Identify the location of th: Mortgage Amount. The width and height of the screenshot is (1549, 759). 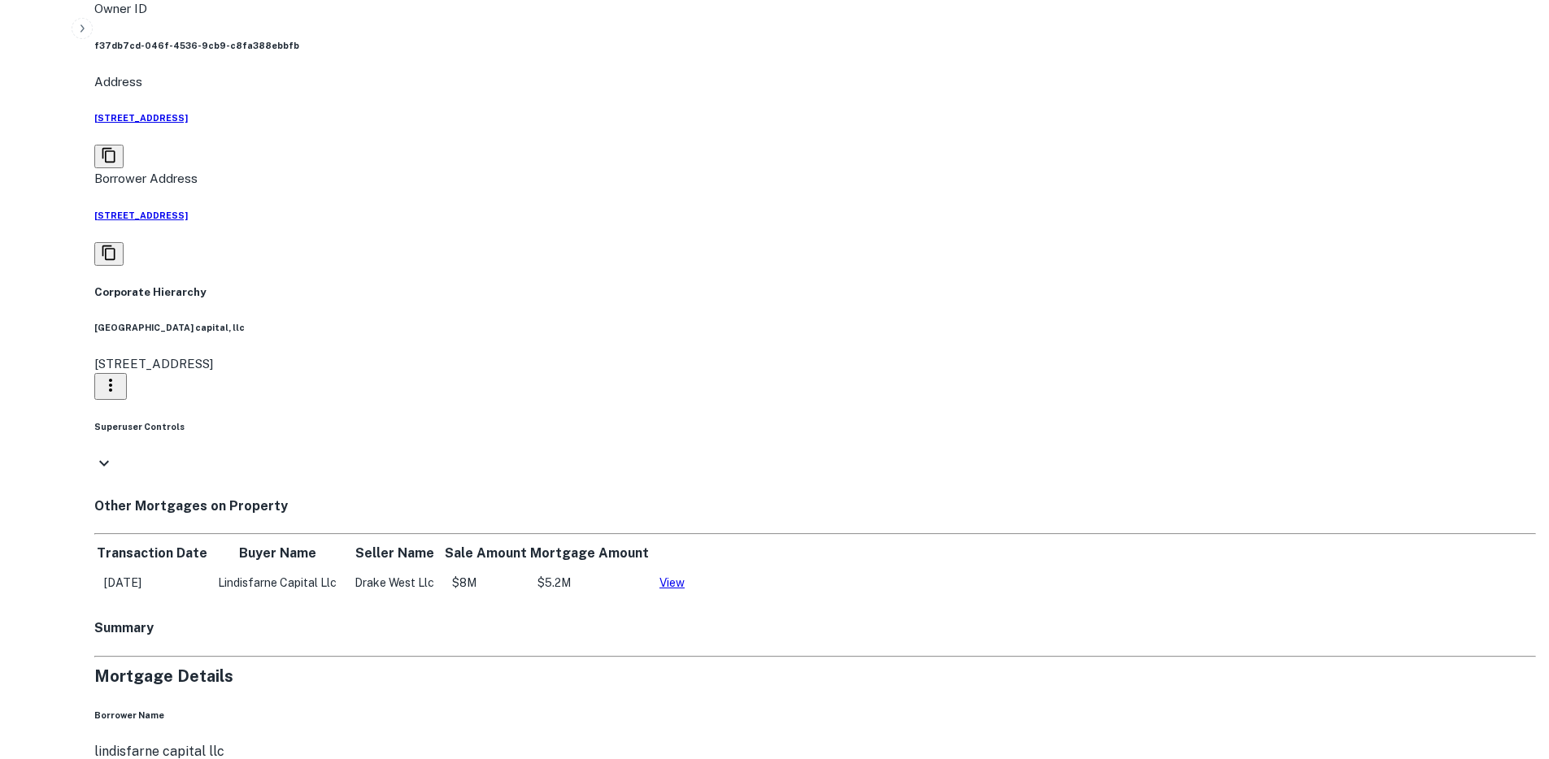
(589, 554).